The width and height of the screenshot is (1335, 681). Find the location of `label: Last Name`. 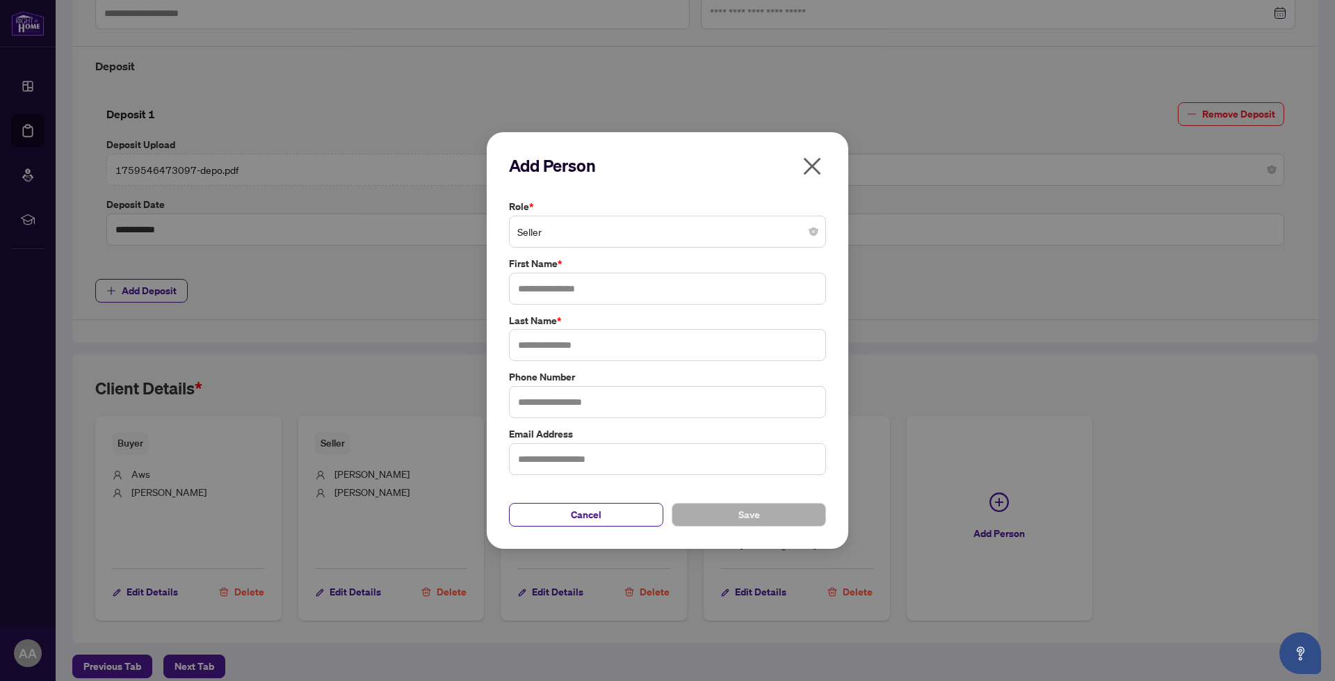

label: Last Name is located at coordinates (667, 321).